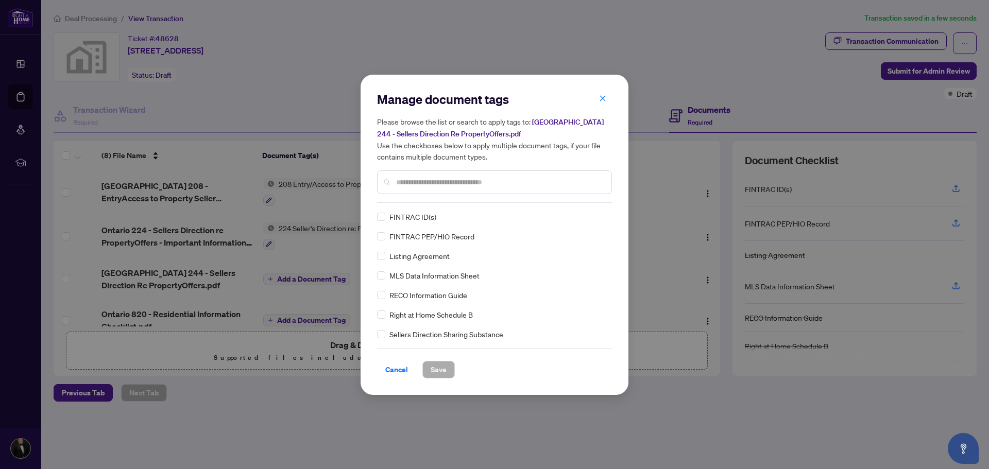 This screenshot has height=469, width=989. Describe the element at coordinates (494, 139) in the screenshot. I see `h5: Please browse the list or search to apply tags to: Use the checkboxes below to apply multiple doc...` at that location.